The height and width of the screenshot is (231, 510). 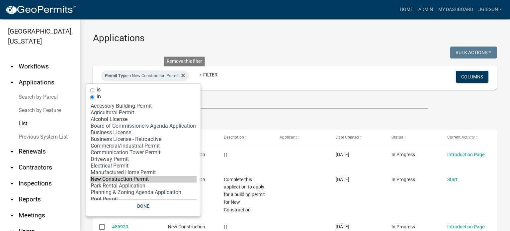 I want to click on i: arrow_drop_up, so click(x=12, y=82).